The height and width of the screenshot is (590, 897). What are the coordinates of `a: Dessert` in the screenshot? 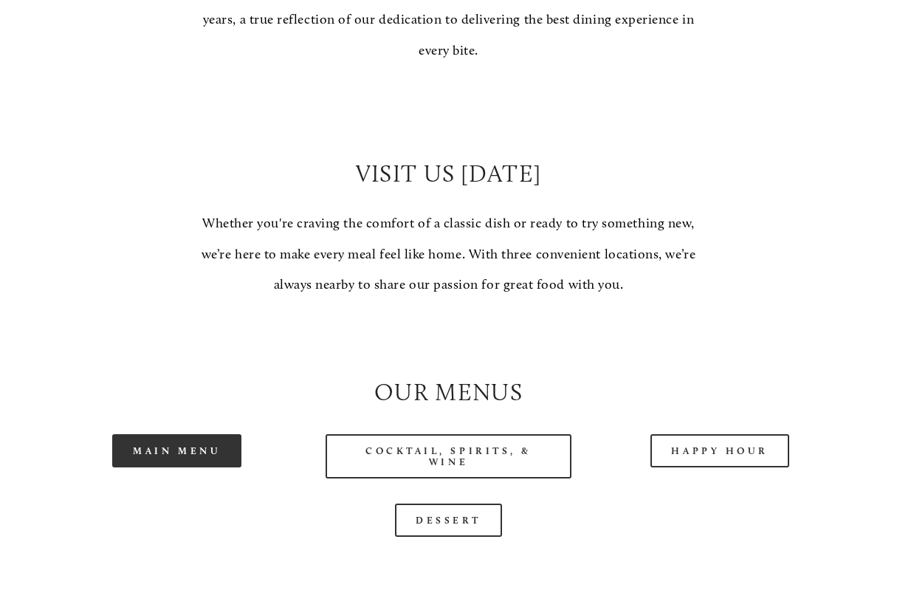 It's located at (448, 520).